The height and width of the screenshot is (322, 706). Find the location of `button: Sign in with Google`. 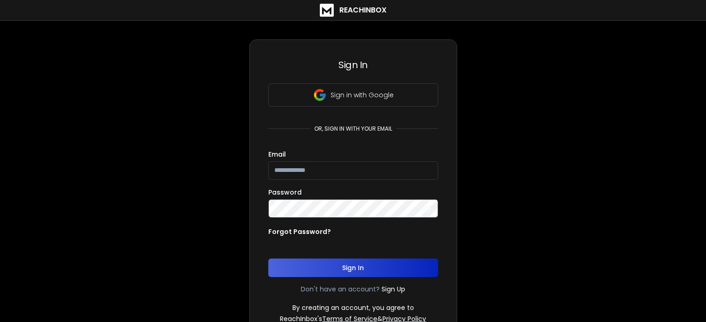

button: Sign in with Google is located at coordinates (353, 95).